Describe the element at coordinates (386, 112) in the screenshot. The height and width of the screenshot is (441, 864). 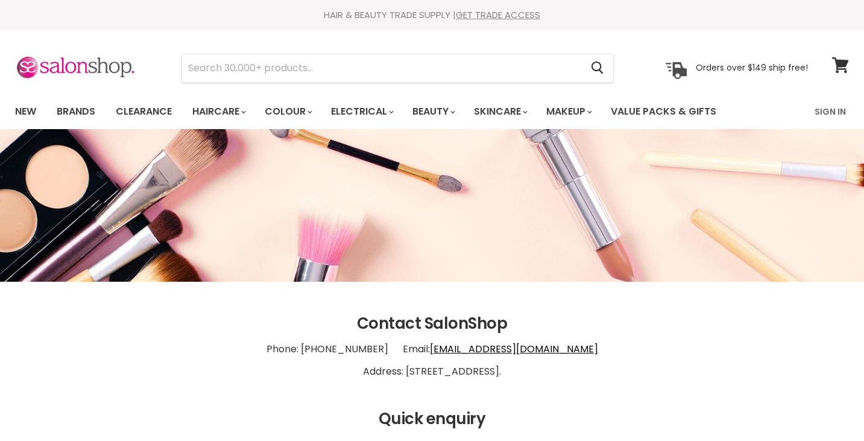
I see `ul: Main menu` at that location.